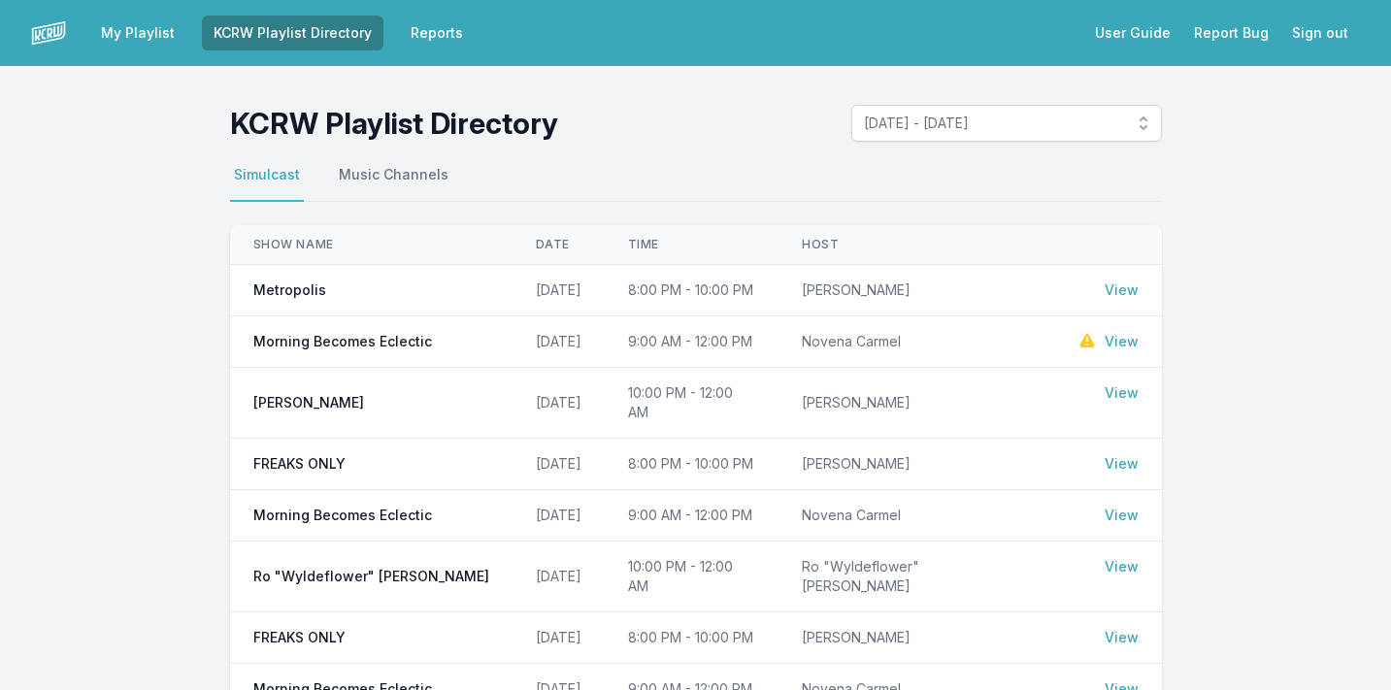 The height and width of the screenshot is (690, 1391). Describe the element at coordinates (1133, 33) in the screenshot. I see `a: User Guide` at that location.